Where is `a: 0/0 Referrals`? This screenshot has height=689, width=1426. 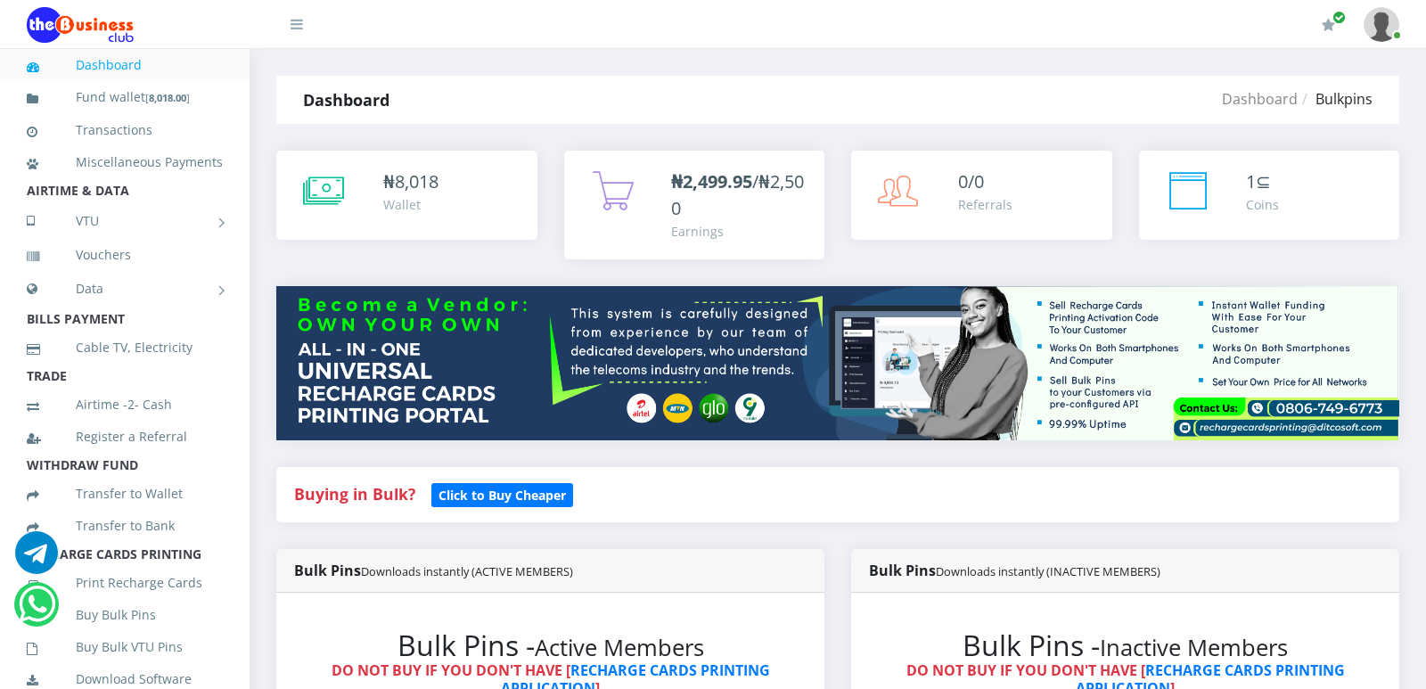
a: 0/0 Referrals is located at coordinates (981, 195).